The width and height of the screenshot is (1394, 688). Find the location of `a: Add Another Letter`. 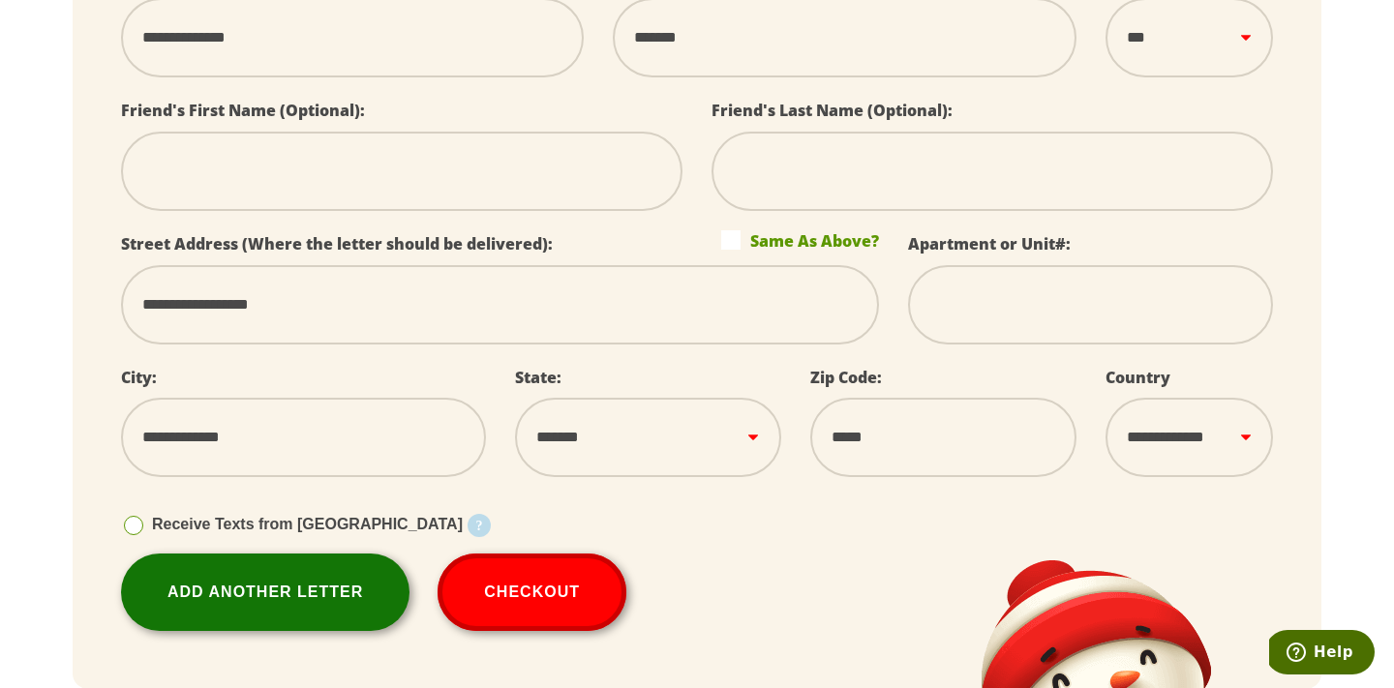

a: Add Another Letter is located at coordinates (265, 593).